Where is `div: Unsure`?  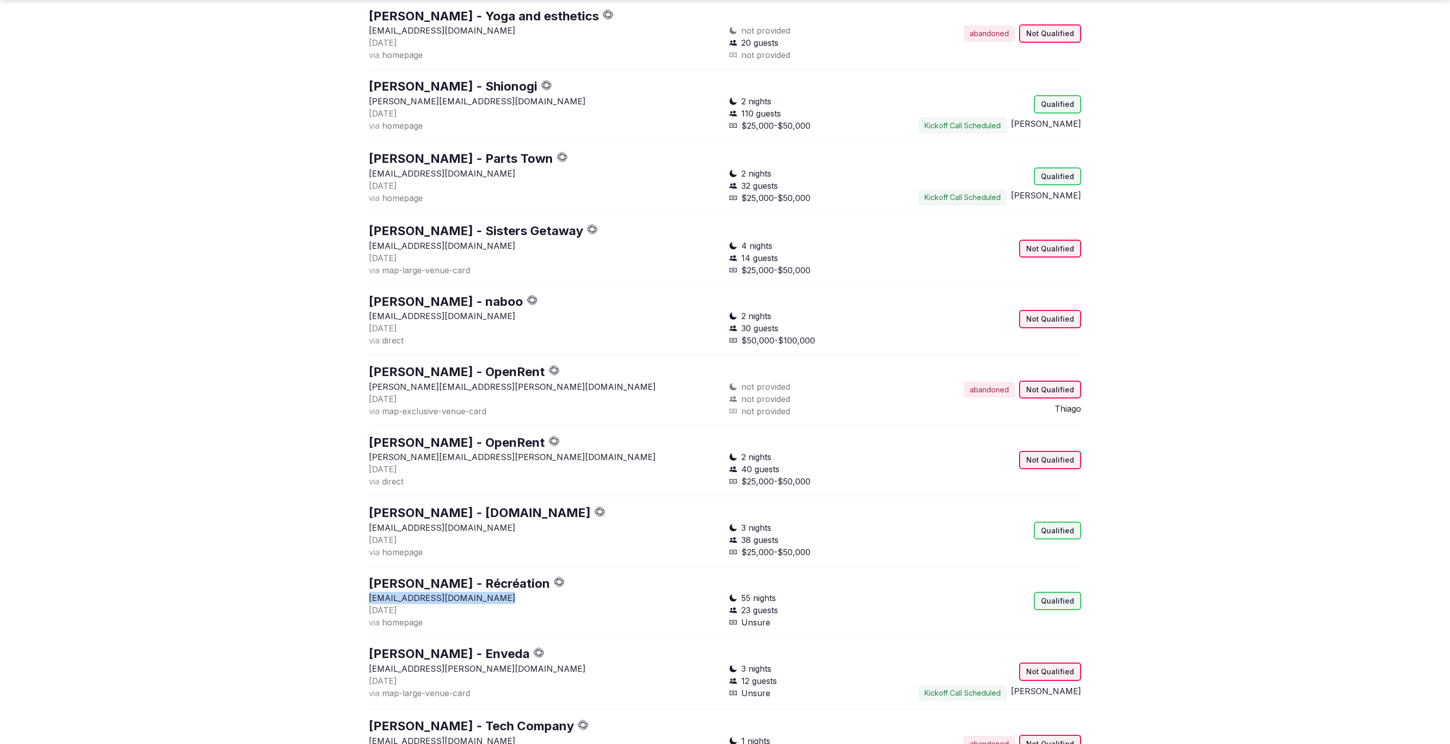 div: Unsure is located at coordinates (815, 622).